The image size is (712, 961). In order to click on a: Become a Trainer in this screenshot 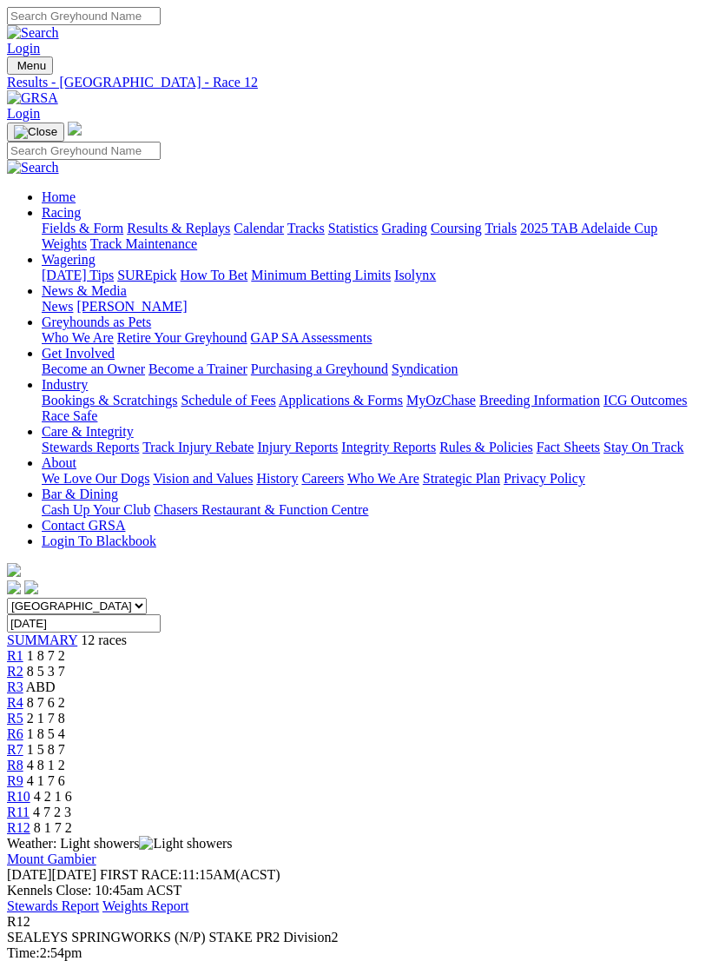, I will do `click(198, 368)`.